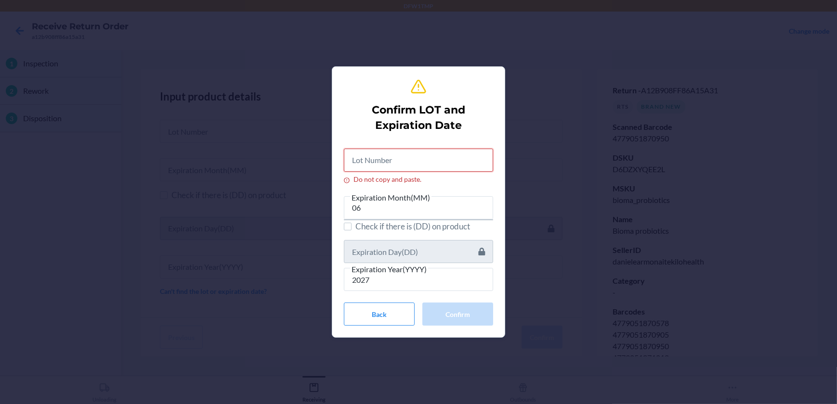  I want to click on input: Do not copy and paste., so click(418, 160).